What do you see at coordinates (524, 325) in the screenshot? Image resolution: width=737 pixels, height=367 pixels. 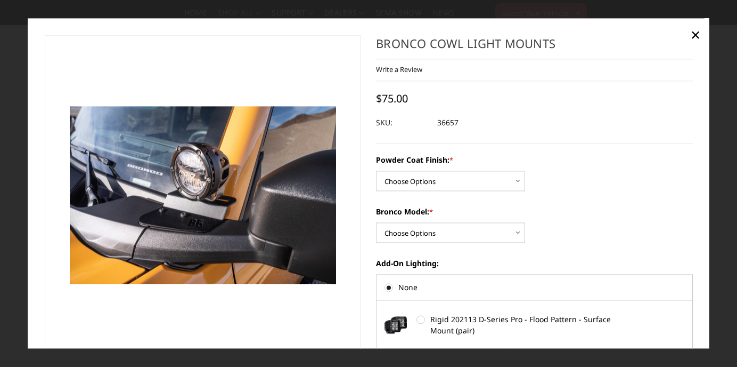 I see `label: Rigid 202113 D-Series Pro - Flood Pattern - Surface Mount (pair)` at bounding box center [524, 325].